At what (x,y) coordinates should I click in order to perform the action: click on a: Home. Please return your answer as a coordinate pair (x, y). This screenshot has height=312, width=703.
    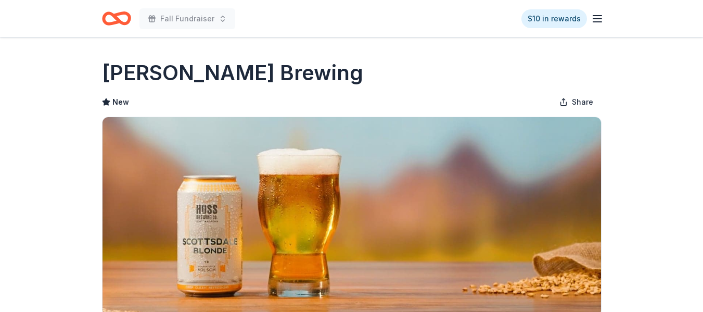
    Looking at the image, I should click on (117, 18).